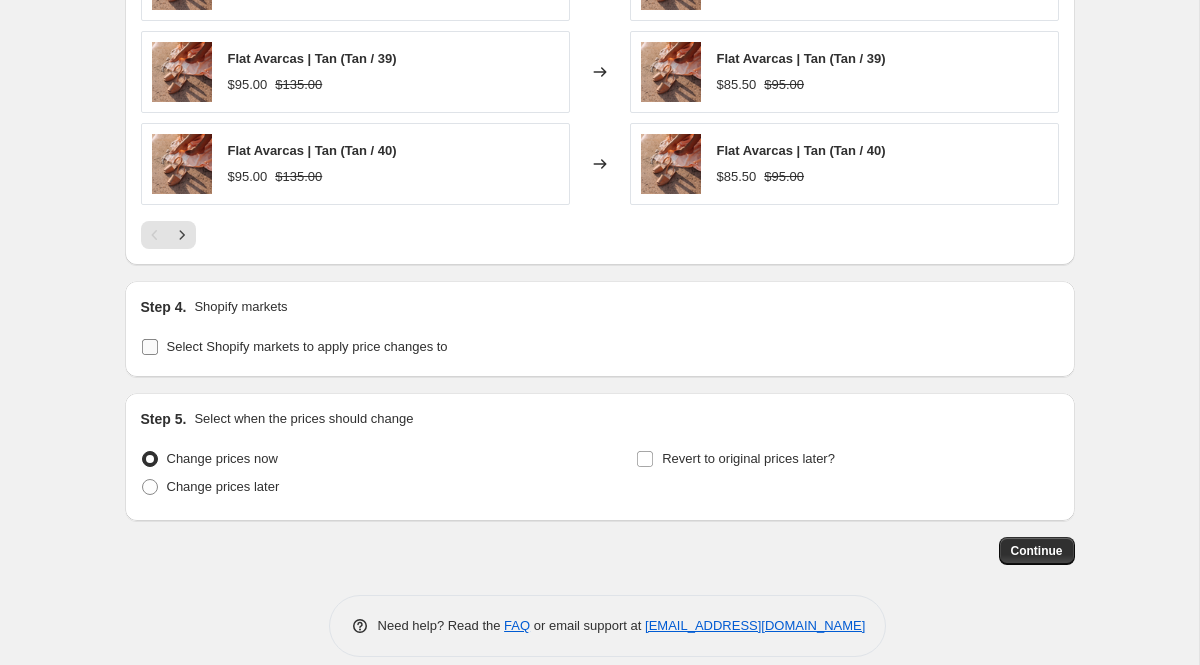  Describe the element at coordinates (307, 346) in the screenshot. I see `span: Select Shopify markets to apply price changes to` at that location.